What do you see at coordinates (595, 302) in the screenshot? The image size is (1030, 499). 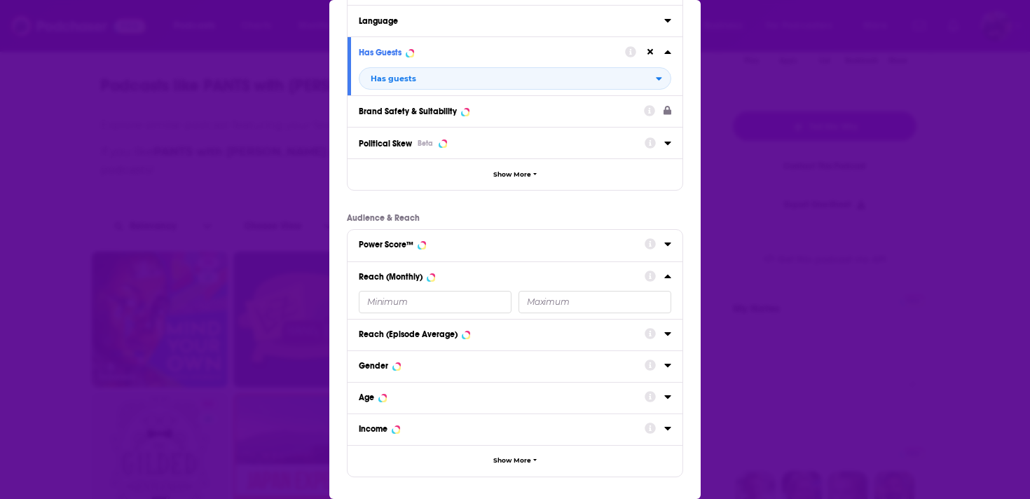 I see `input: Maximum` at bounding box center [595, 302].